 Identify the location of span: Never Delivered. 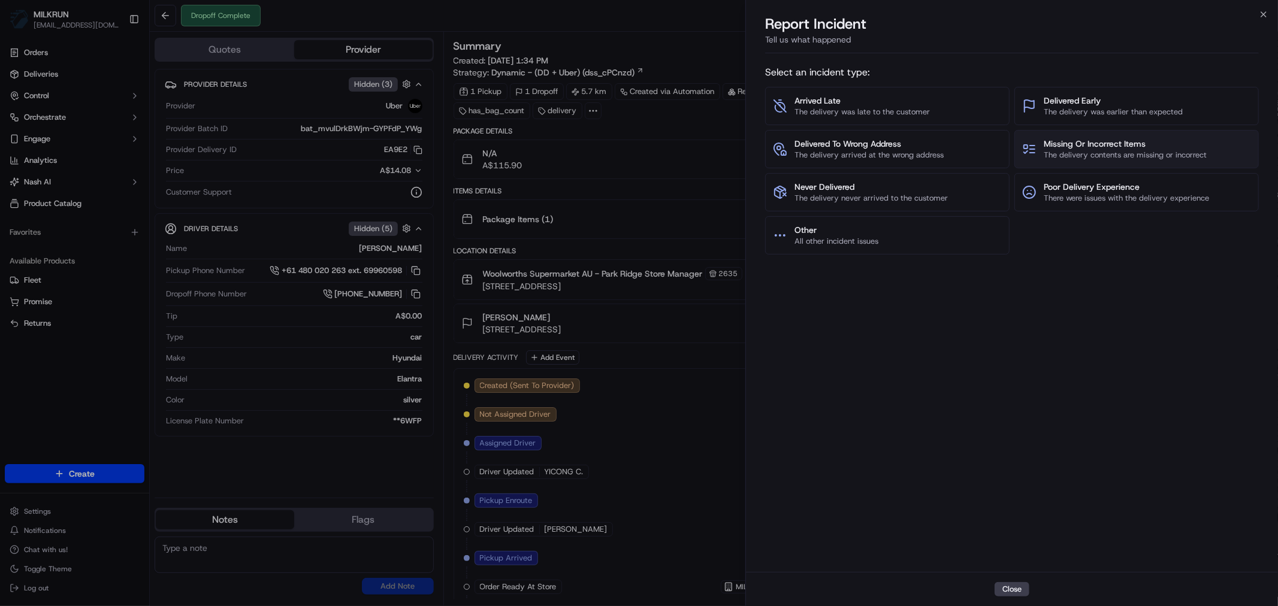
(871, 187).